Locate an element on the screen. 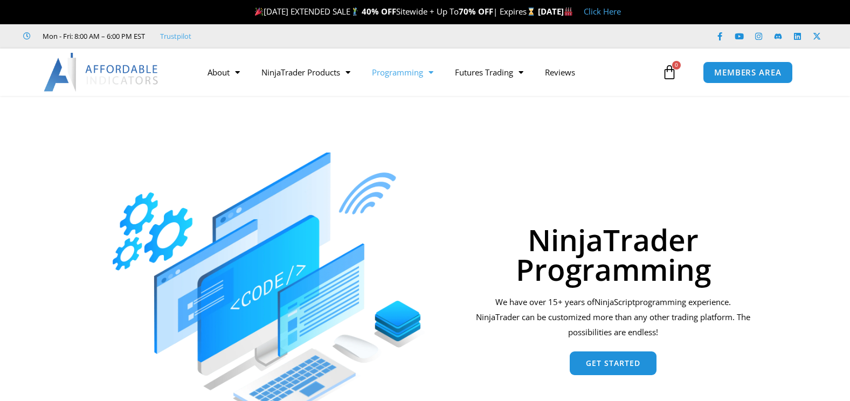 This screenshot has width=850, height=401. div: We have over 15+ years of is located at coordinates (613, 318).